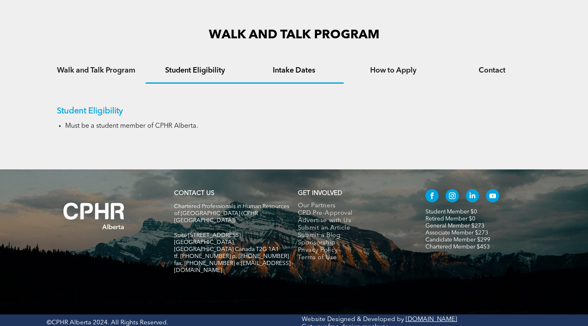  I want to click on a: CPD Pre-Approval, so click(353, 214).